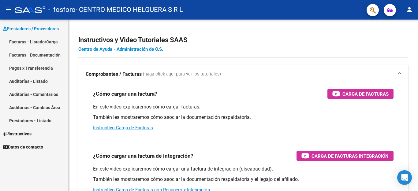 This screenshot has width=418, height=191. I want to click on p: En este video explicaremos cómo cargar facturas., so click(243, 107).